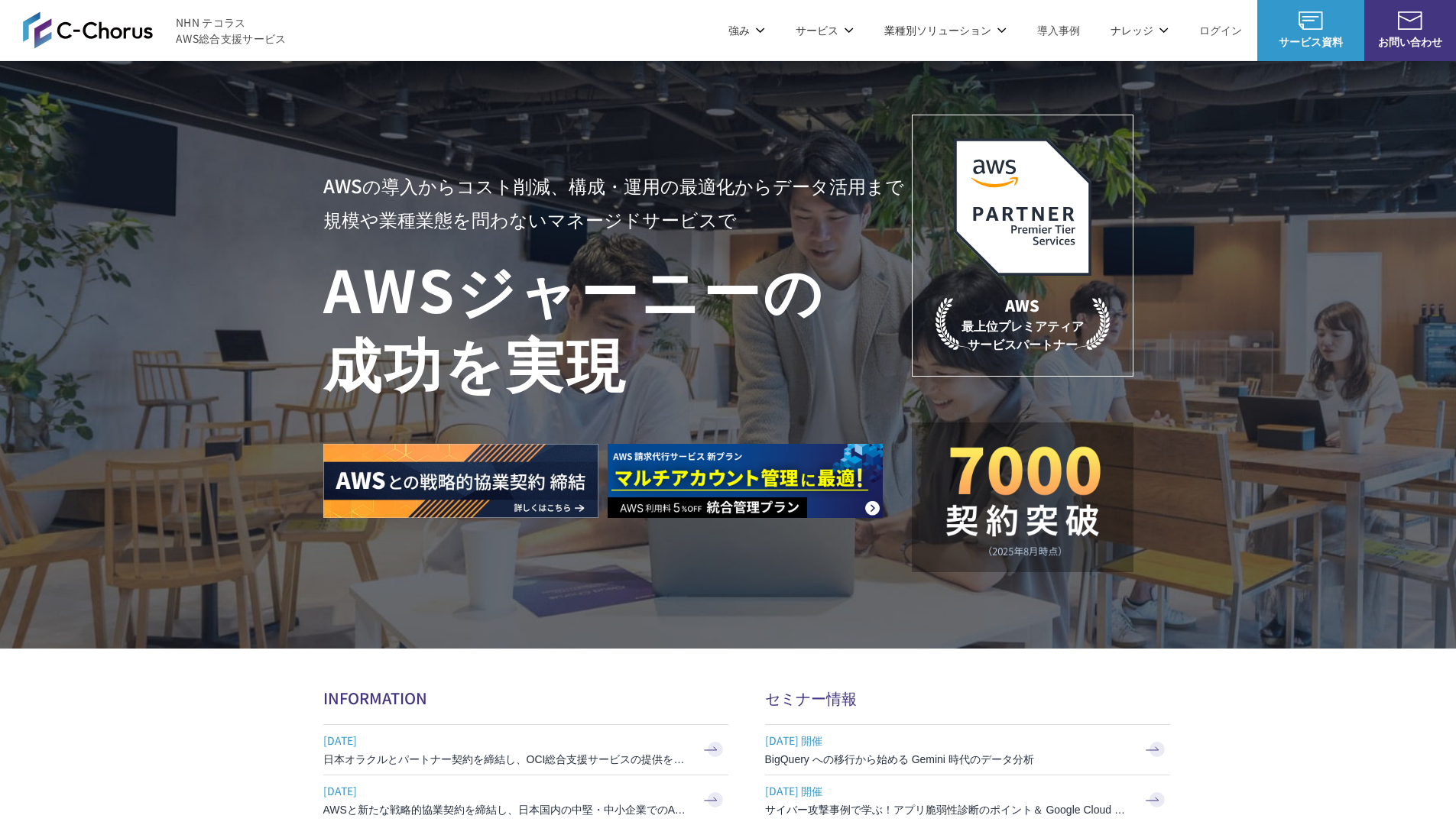  Describe the element at coordinates (1311, 21) in the screenshot. I see `img: AWS総合支援サービス C-Chorus サービス資料` at that location.